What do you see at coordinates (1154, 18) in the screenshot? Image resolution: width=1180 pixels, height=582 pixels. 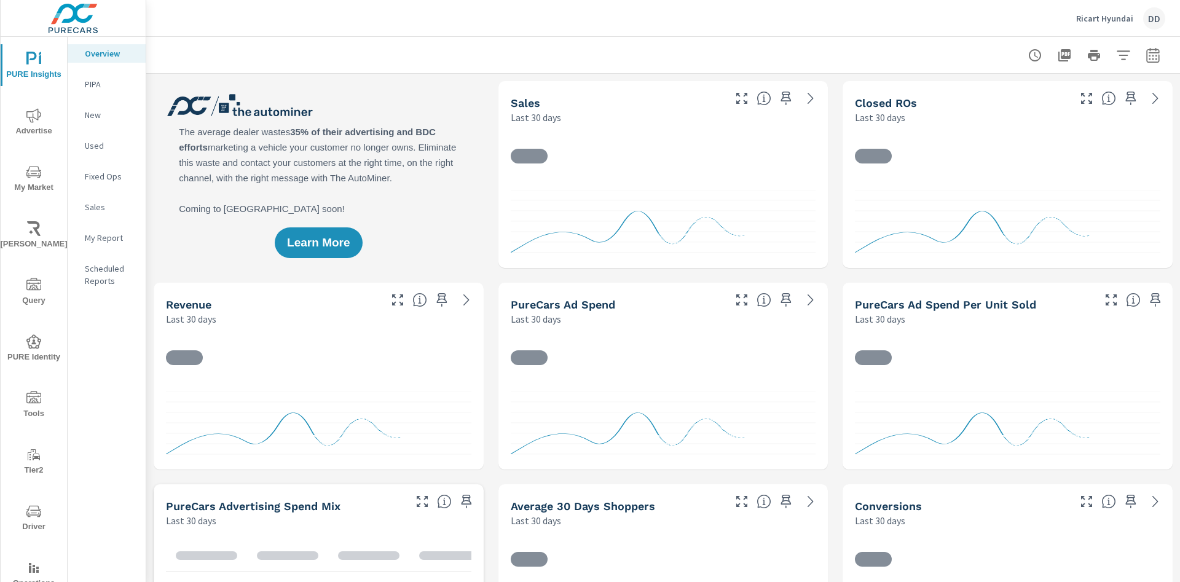 I see `div: DD` at bounding box center [1154, 18].